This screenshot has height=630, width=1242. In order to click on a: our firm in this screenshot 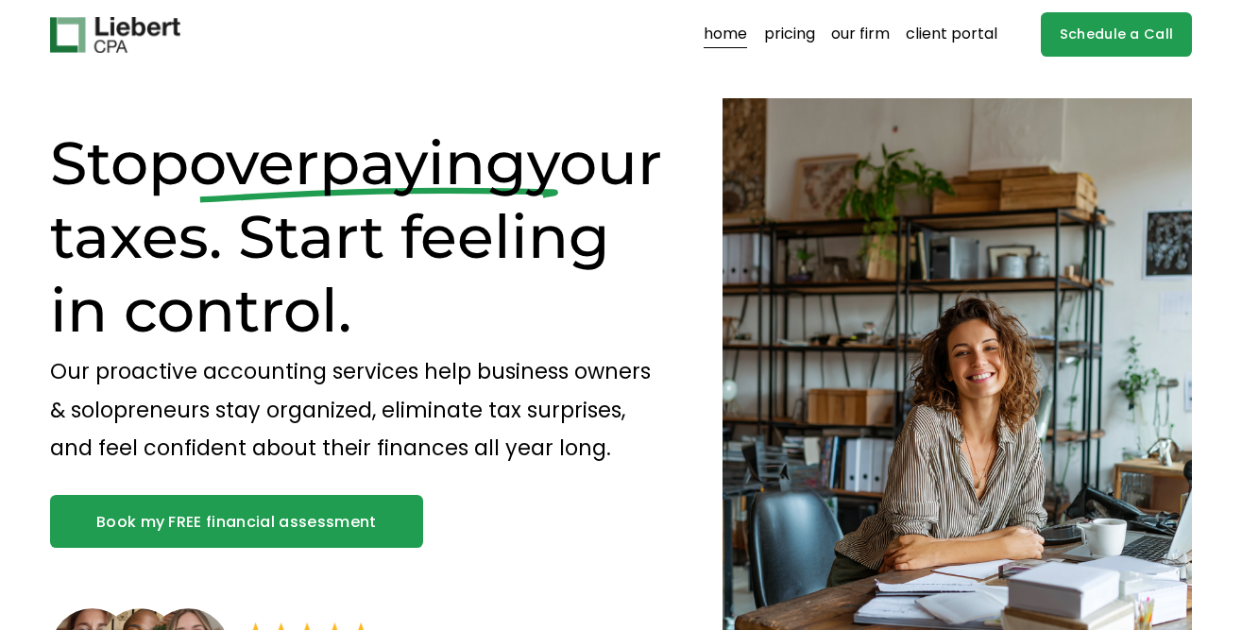, I will do `click(861, 35)`.